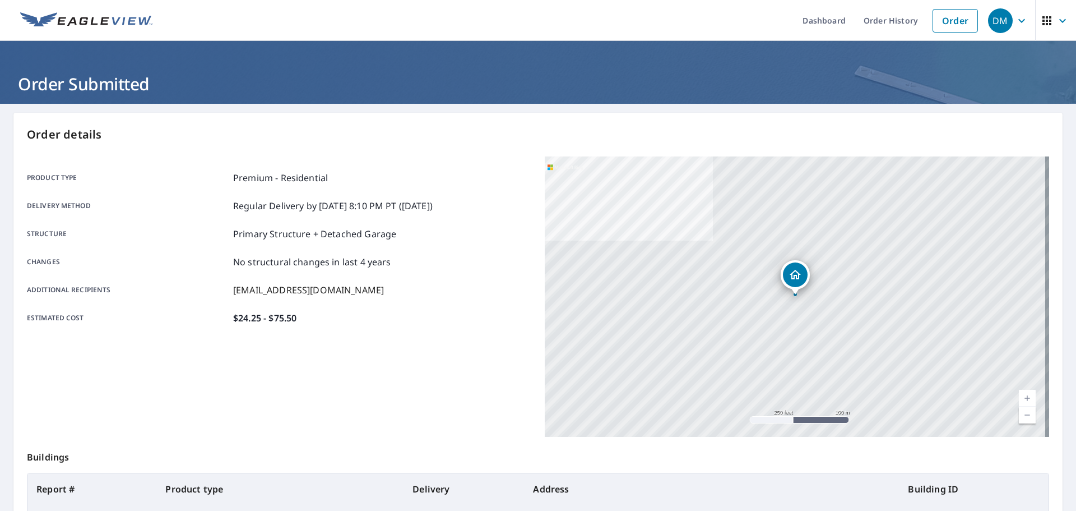 This screenshot has width=1076, height=511. What do you see at coordinates (955, 21) in the screenshot?
I see `a: Order` at bounding box center [955, 21].